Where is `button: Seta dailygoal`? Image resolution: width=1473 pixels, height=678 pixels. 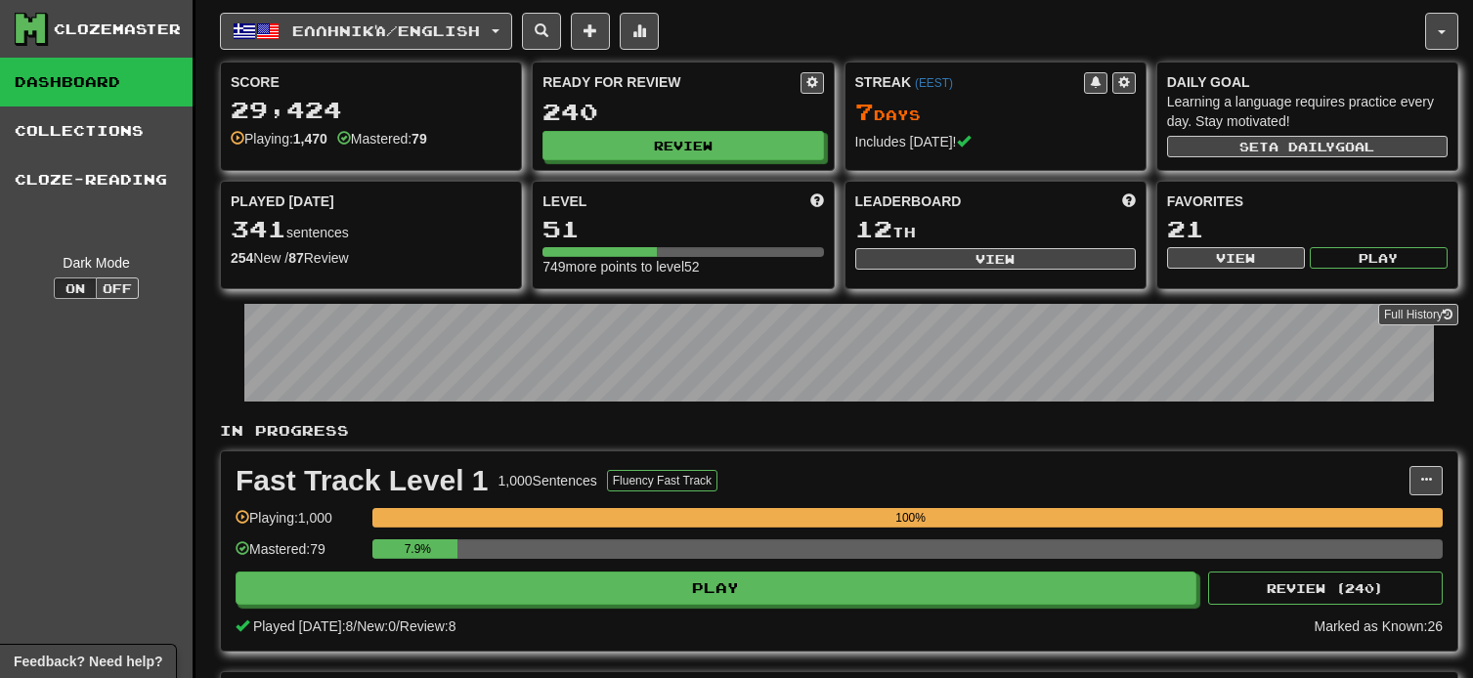
button: Seta dailygoal is located at coordinates (1306, 147).